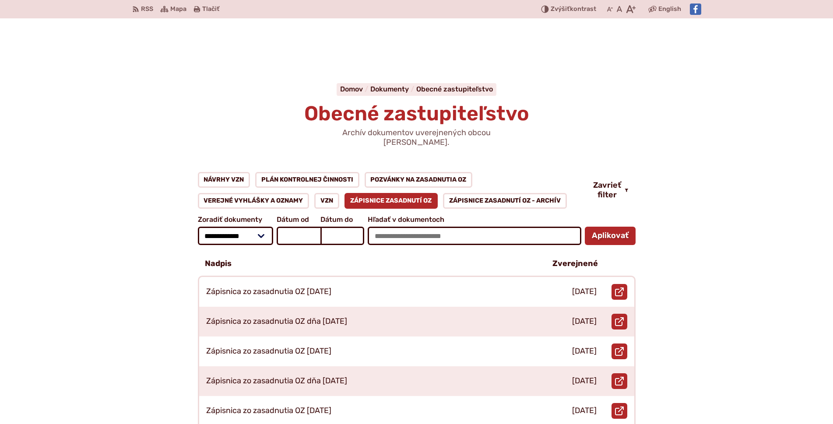 This screenshot has width=833, height=424. Describe the element at coordinates (326, 201) in the screenshot. I see `a: VZN` at that location.